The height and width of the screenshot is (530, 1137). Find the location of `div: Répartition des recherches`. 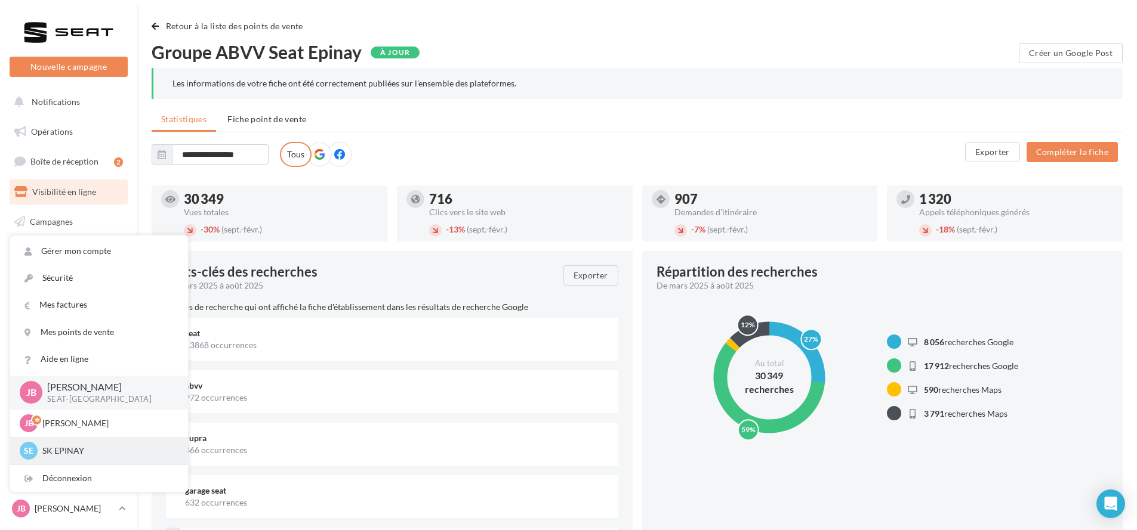

div: Répartition des recherches is located at coordinates (737, 272).